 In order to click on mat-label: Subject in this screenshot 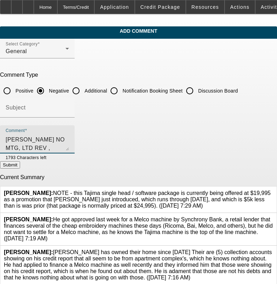, I will do `click(16, 108)`.